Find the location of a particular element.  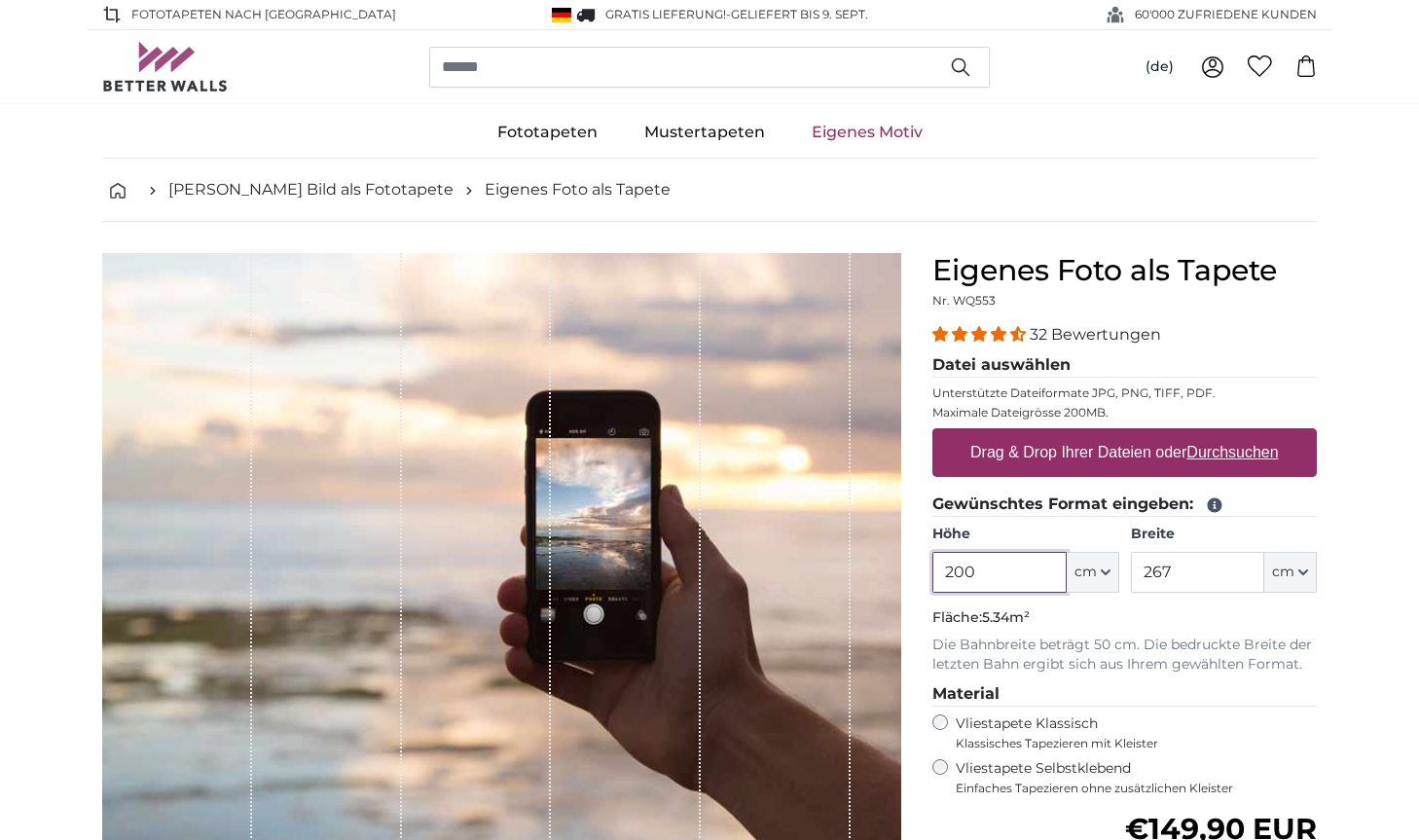

label: Breite is located at coordinates (1223, 534).